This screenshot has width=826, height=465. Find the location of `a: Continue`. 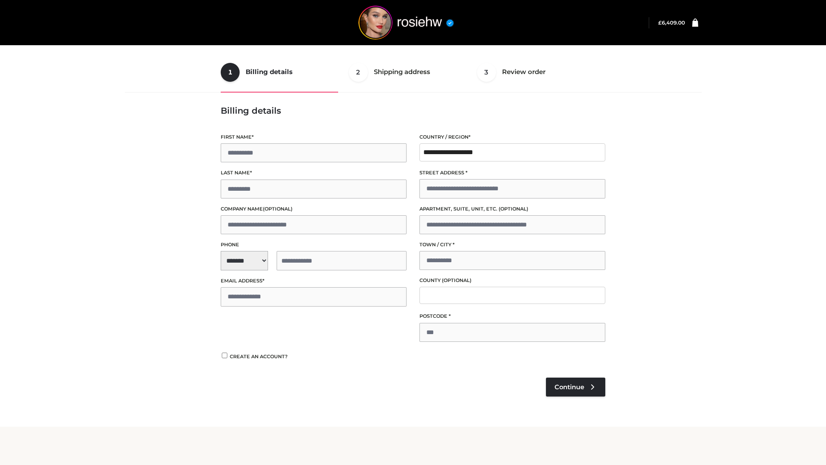

a: Continue is located at coordinates (576, 387).